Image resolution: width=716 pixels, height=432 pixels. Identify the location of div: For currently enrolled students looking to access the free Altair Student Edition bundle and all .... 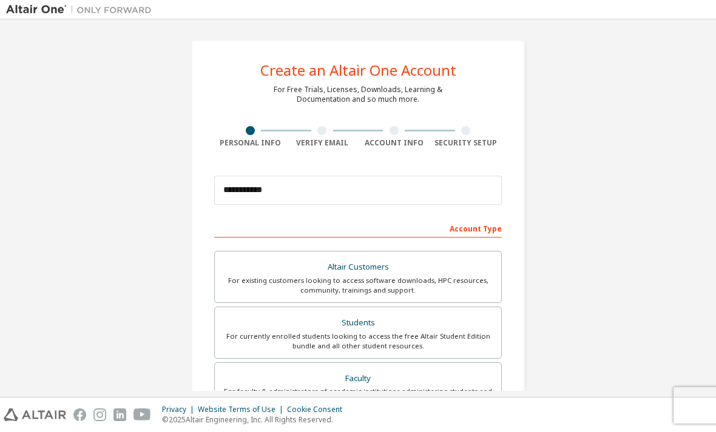
(358, 341).